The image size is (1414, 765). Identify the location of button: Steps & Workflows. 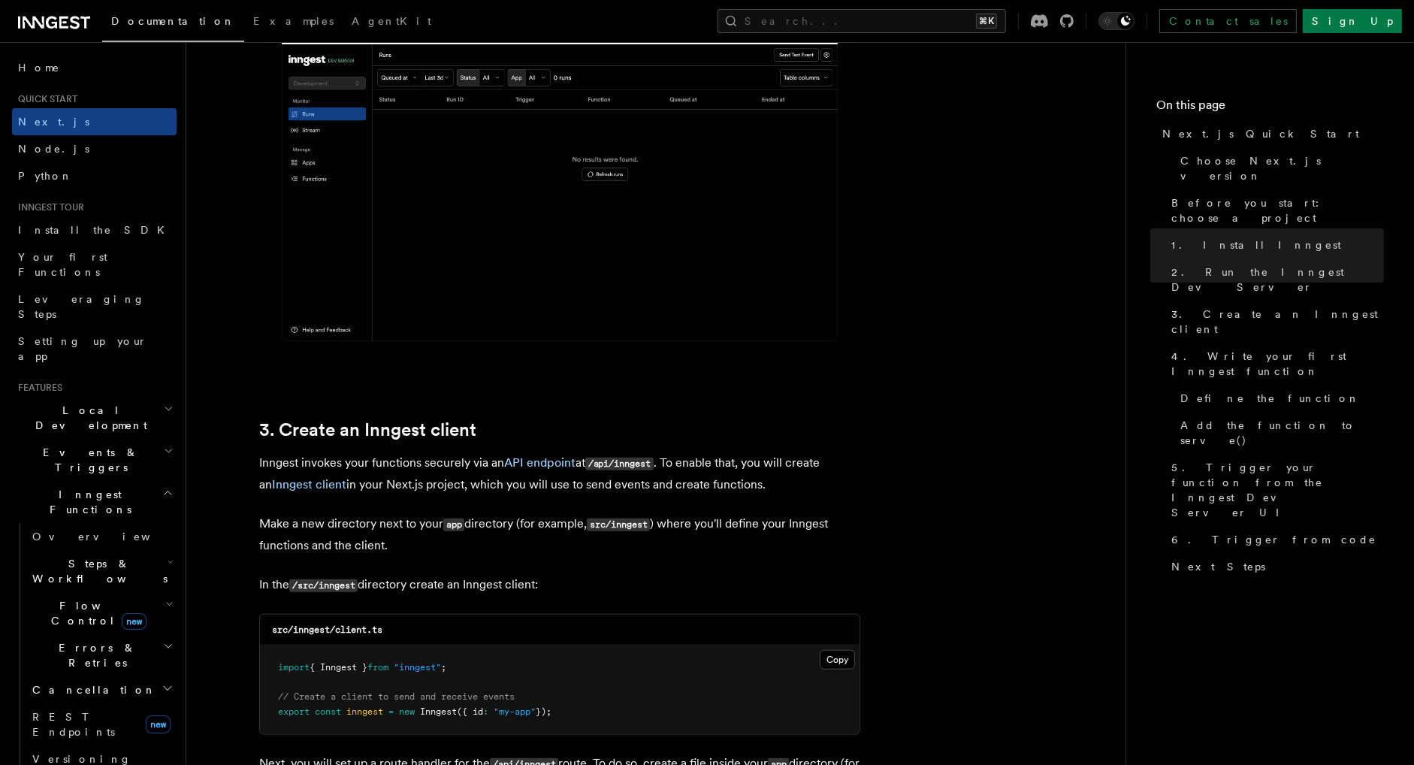
(101, 571).